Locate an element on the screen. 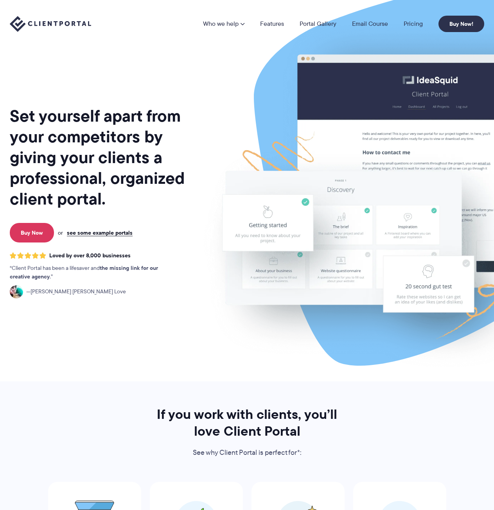 The image size is (494, 510). a: see some example portals is located at coordinates (100, 233).